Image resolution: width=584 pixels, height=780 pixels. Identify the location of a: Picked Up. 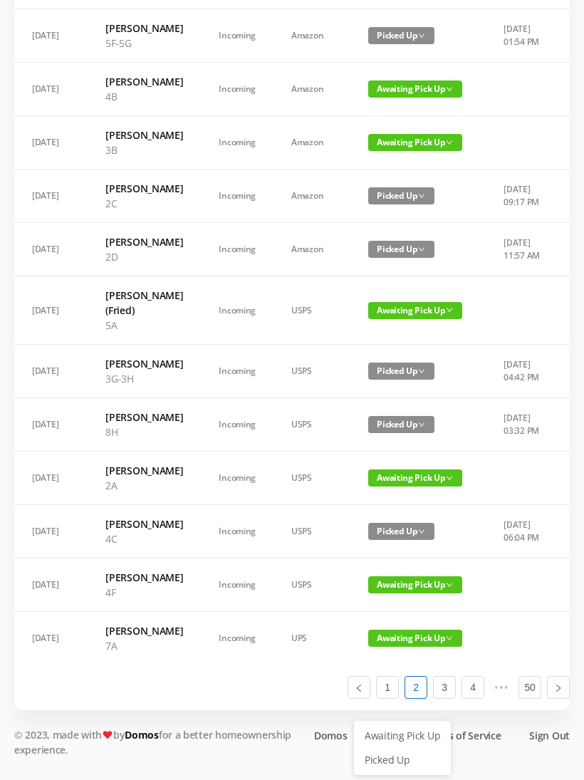
(402, 760).